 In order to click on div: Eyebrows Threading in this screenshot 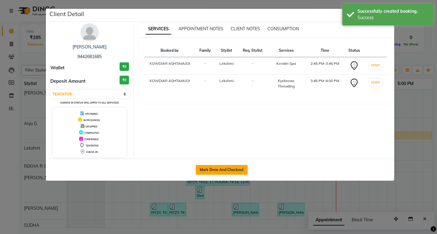, I will do `click(286, 84)`.